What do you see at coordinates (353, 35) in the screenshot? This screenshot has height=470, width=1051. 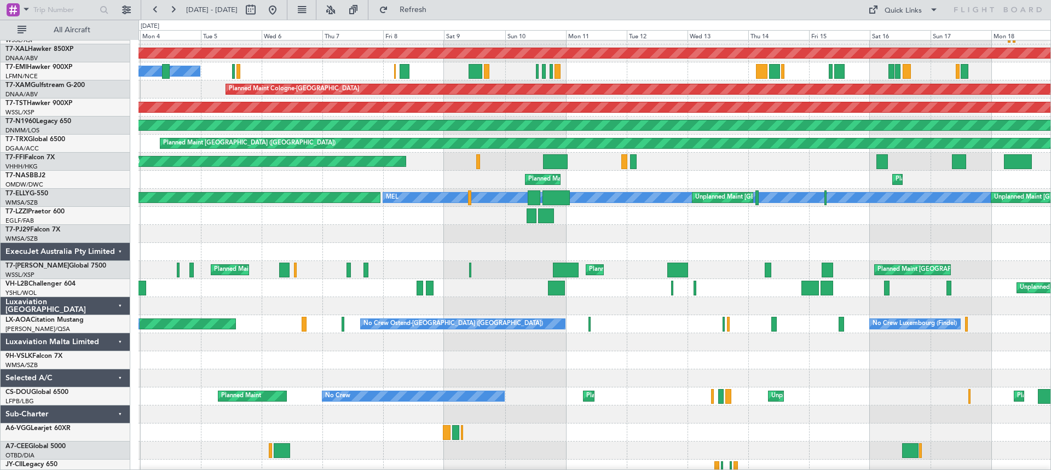 I see `div: Thu 7` at bounding box center [353, 35].